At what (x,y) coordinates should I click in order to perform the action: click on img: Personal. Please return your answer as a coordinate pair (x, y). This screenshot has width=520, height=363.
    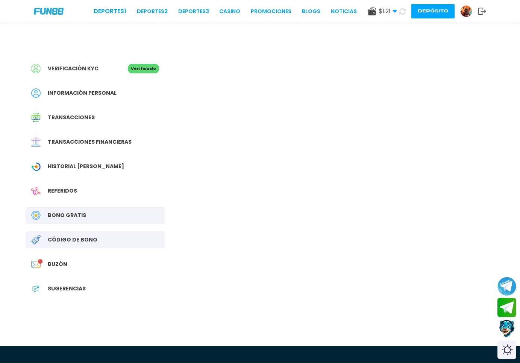
    Looking at the image, I should click on (36, 93).